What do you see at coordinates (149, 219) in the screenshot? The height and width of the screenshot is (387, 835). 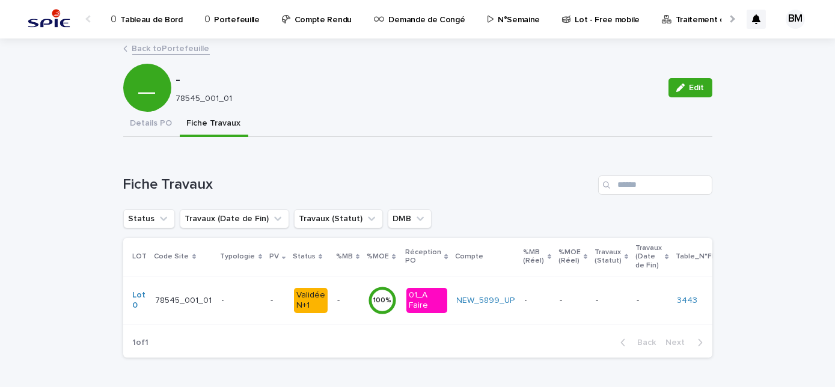 I see `button: Status` at bounding box center [149, 219].